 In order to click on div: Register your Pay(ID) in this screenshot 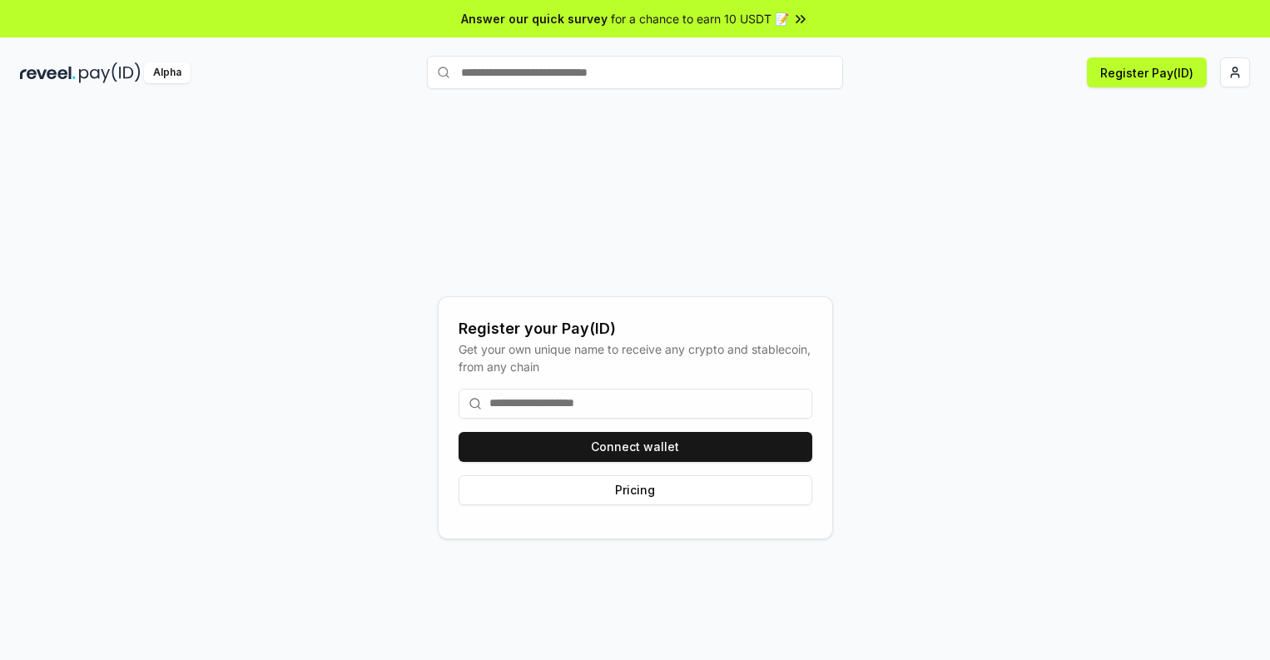, I will do `click(635, 329)`.